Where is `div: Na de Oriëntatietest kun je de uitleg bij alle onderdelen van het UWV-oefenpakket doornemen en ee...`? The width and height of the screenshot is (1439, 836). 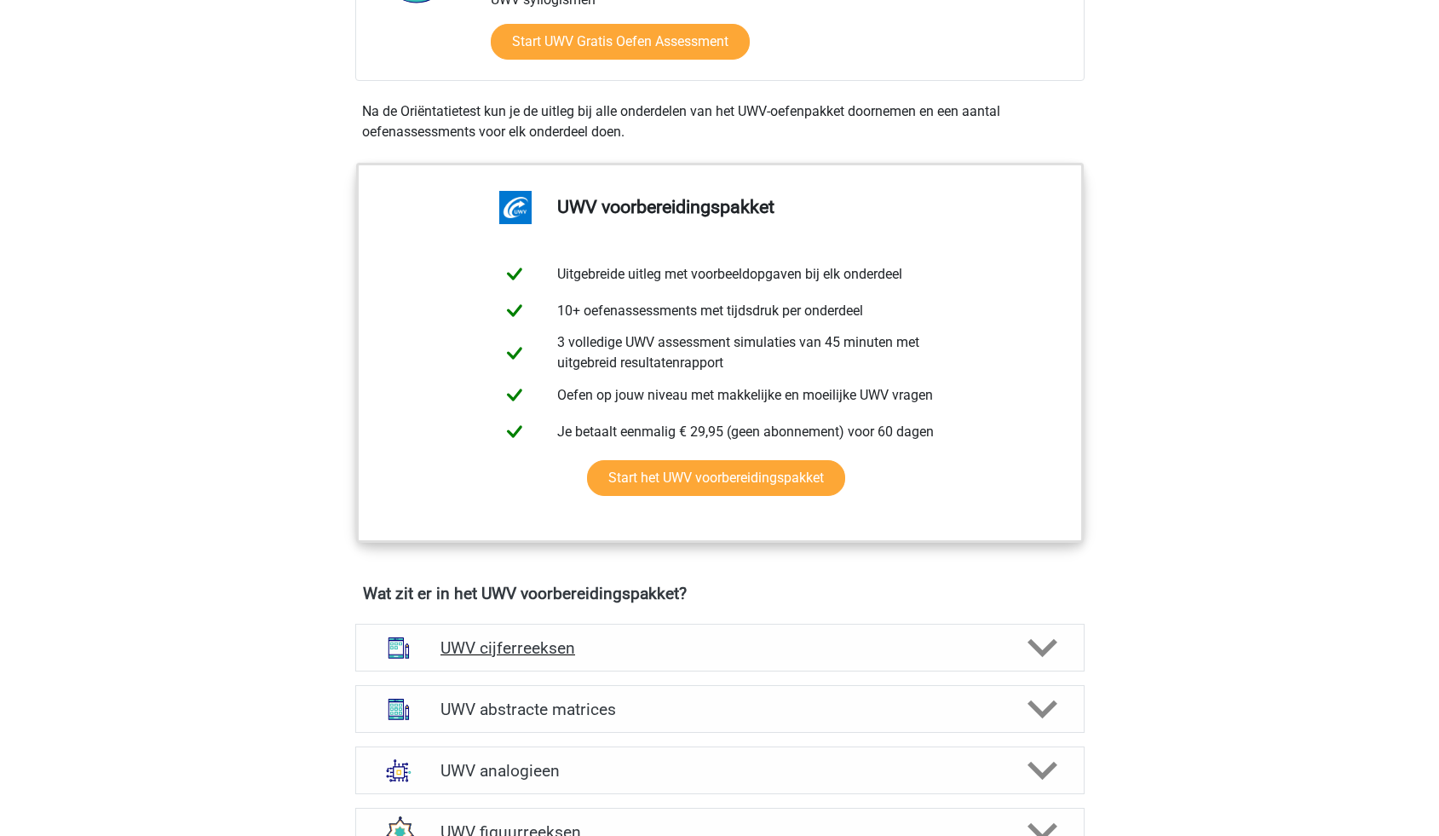
div: Na de Oriëntatietest kun je de uitleg bij alle onderdelen van het UWV-oefenpakket doornemen en ee... is located at coordinates (720, 122).